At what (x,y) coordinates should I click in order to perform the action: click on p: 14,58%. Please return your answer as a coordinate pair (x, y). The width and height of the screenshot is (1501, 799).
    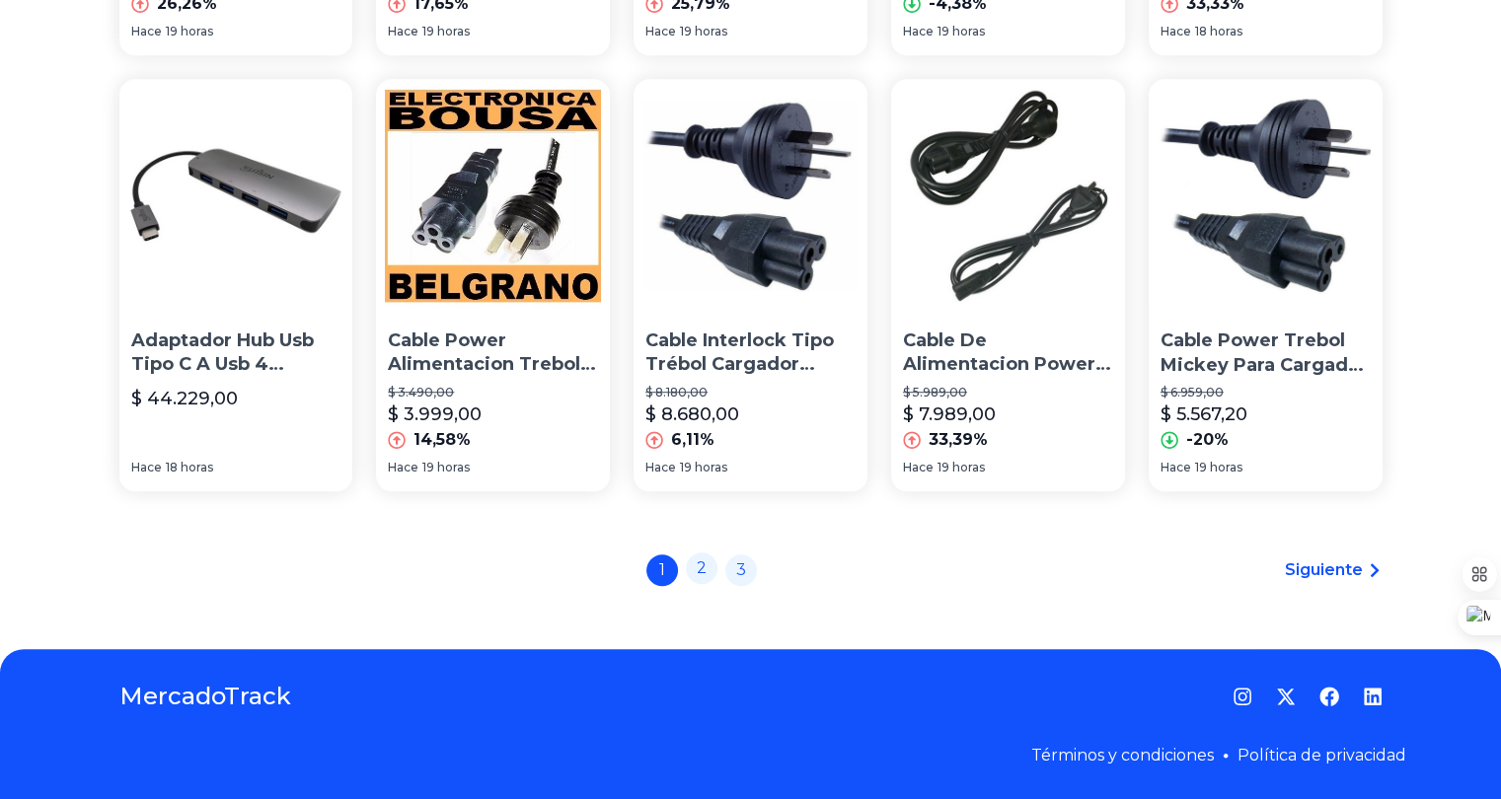
    Looking at the image, I should click on (442, 440).